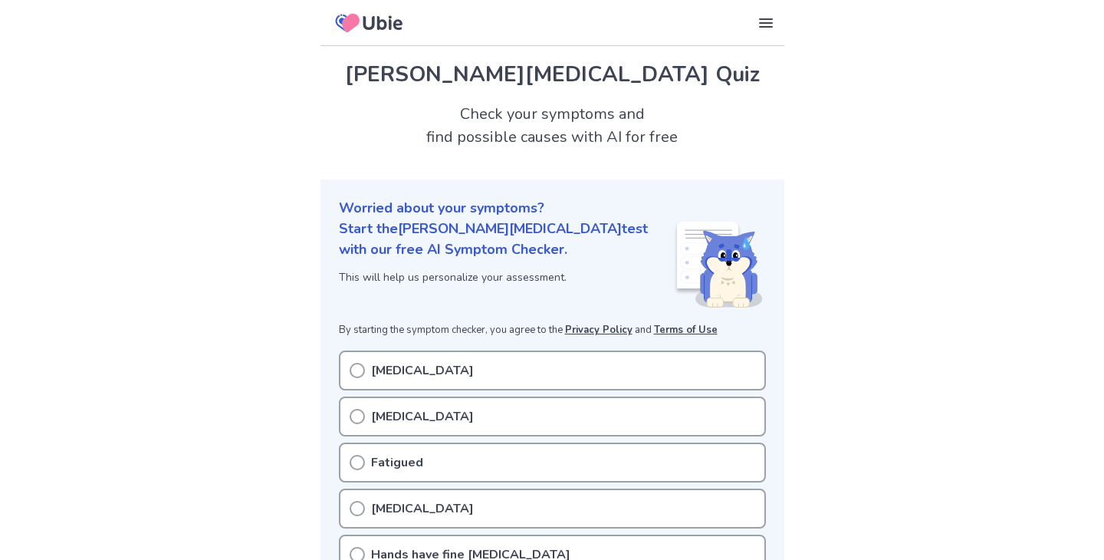  I want to click on p: Fatigued, so click(397, 462).